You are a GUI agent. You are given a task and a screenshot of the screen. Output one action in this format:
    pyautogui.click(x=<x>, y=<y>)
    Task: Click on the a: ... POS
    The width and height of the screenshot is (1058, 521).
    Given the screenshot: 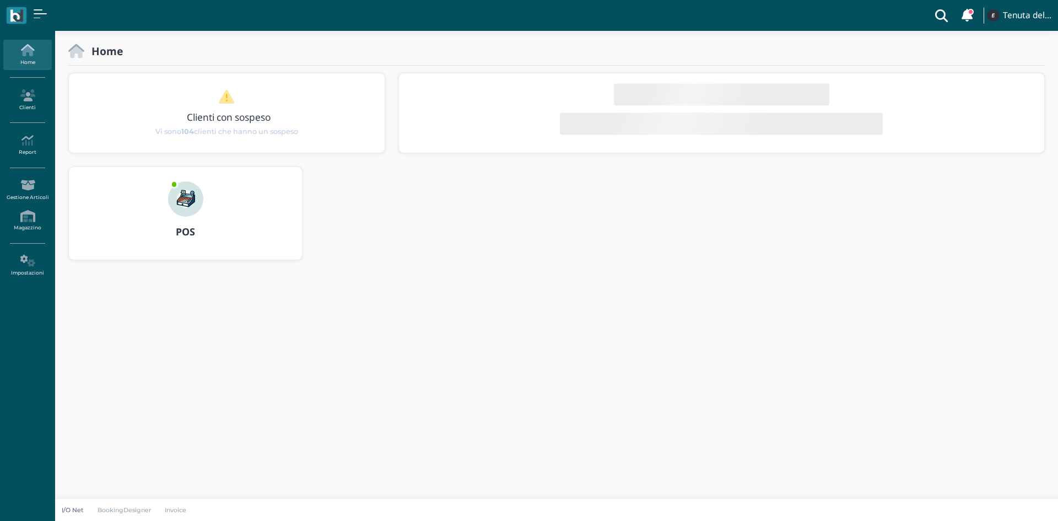 What is the action you would take?
    pyautogui.click(x=185, y=220)
    